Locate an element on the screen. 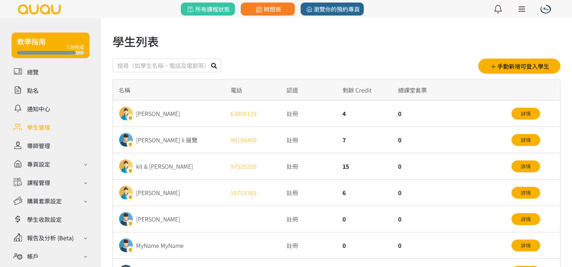 The width and height of the screenshot is (572, 267). a: 所有課程狀態 is located at coordinates (208, 9).